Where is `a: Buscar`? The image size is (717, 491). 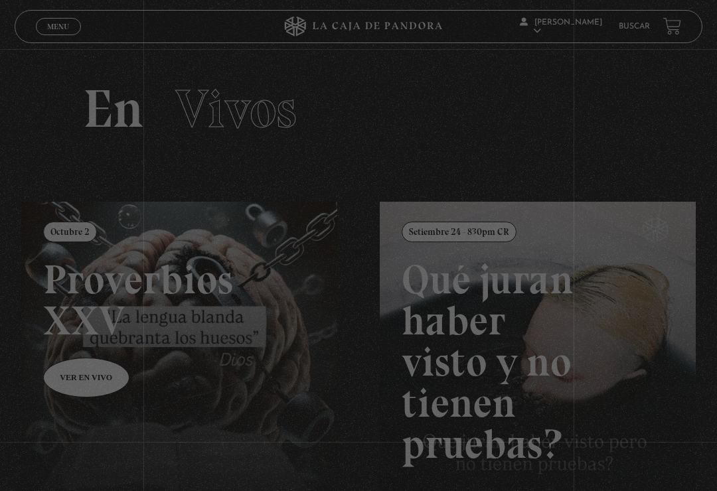
a: Buscar is located at coordinates (634, 27).